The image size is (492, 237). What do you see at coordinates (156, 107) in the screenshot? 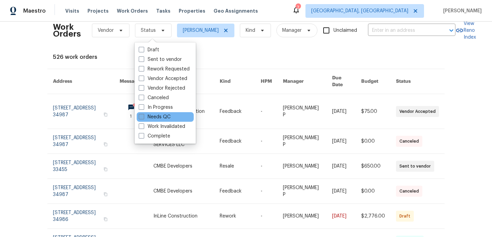
I see `label: In Progress` at bounding box center [156, 107].